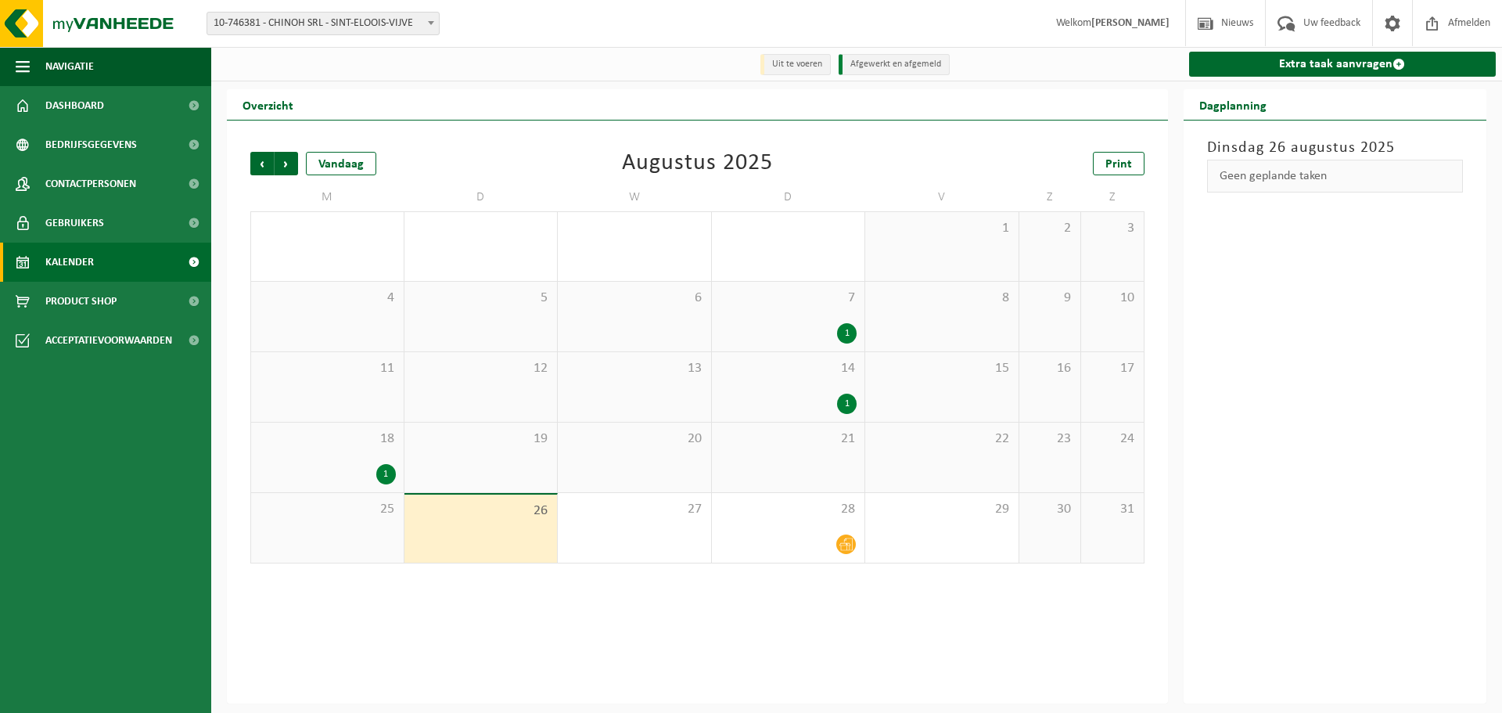 The height and width of the screenshot is (713, 1502). Describe the element at coordinates (262, 164) in the screenshot. I see `span: Vorige` at that location.